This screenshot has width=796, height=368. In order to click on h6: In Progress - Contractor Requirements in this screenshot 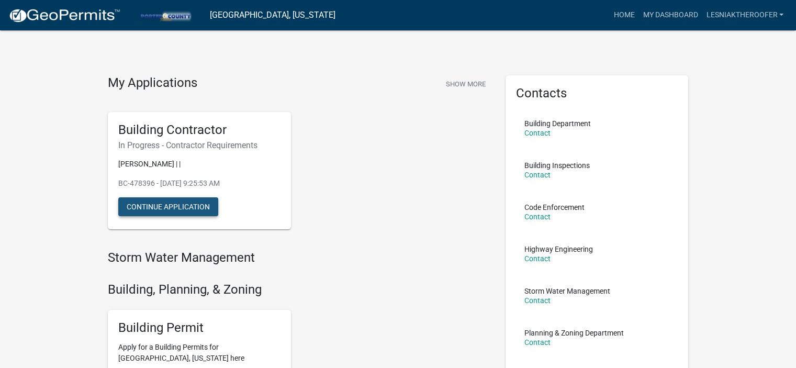, I will do `click(199, 145)`.